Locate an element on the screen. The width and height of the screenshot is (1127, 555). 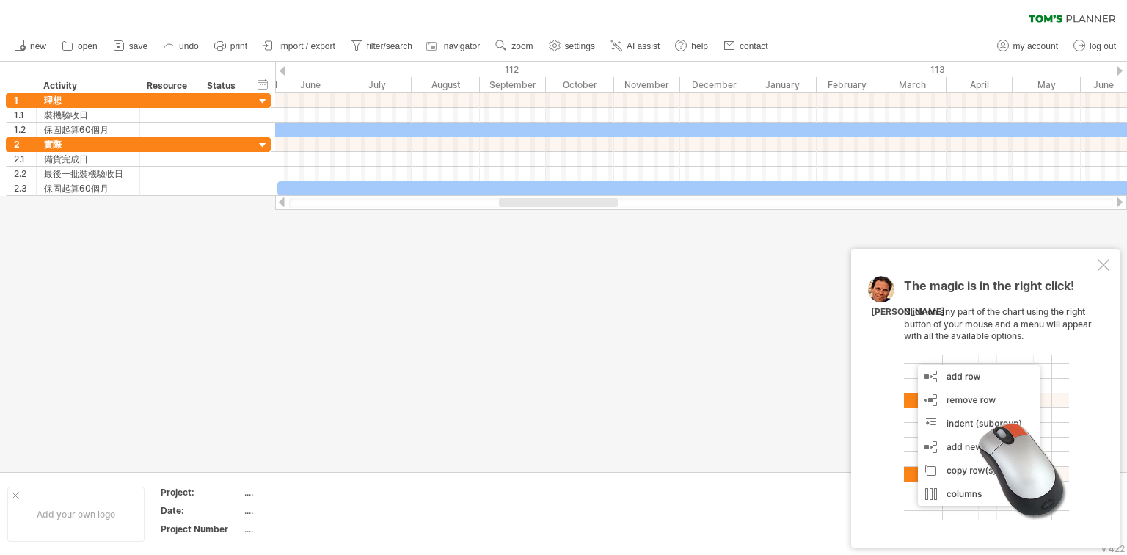
div: Project Number is located at coordinates (201, 528).